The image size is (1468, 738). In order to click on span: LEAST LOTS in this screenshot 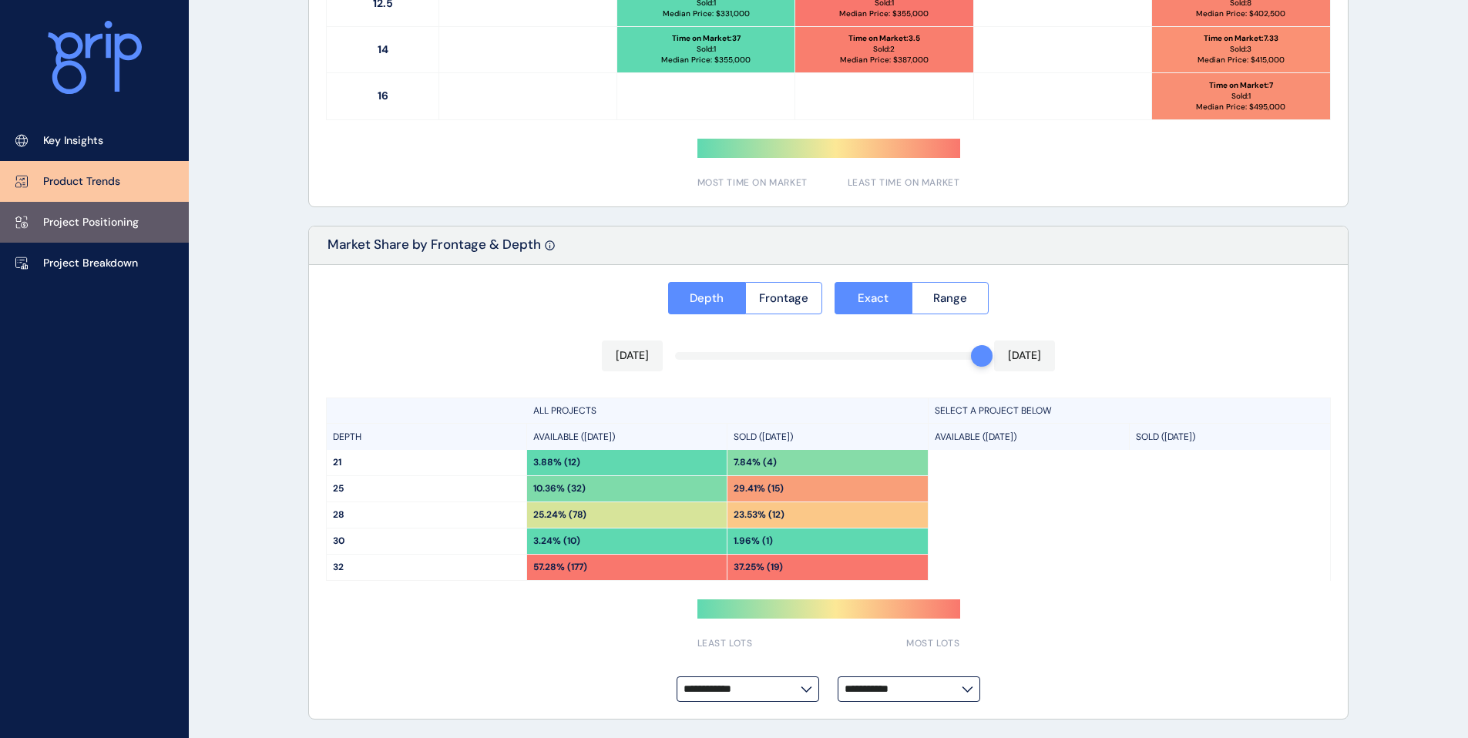, I will do `click(725, 643)`.